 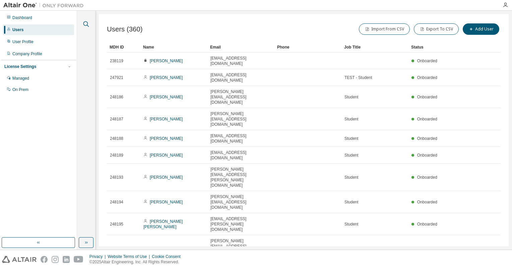 What do you see at coordinates (117, 119) in the screenshot?
I see `span: 248187` at bounding box center [117, 119].